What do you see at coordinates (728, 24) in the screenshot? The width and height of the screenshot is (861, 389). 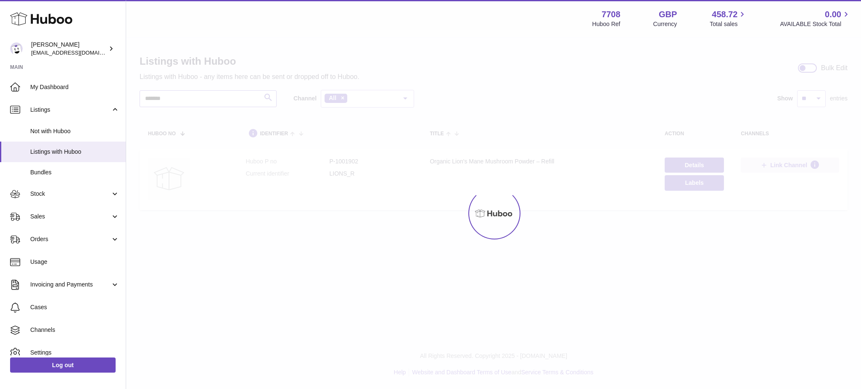 I see `span: Total sales` at bounding box center [728, 24].